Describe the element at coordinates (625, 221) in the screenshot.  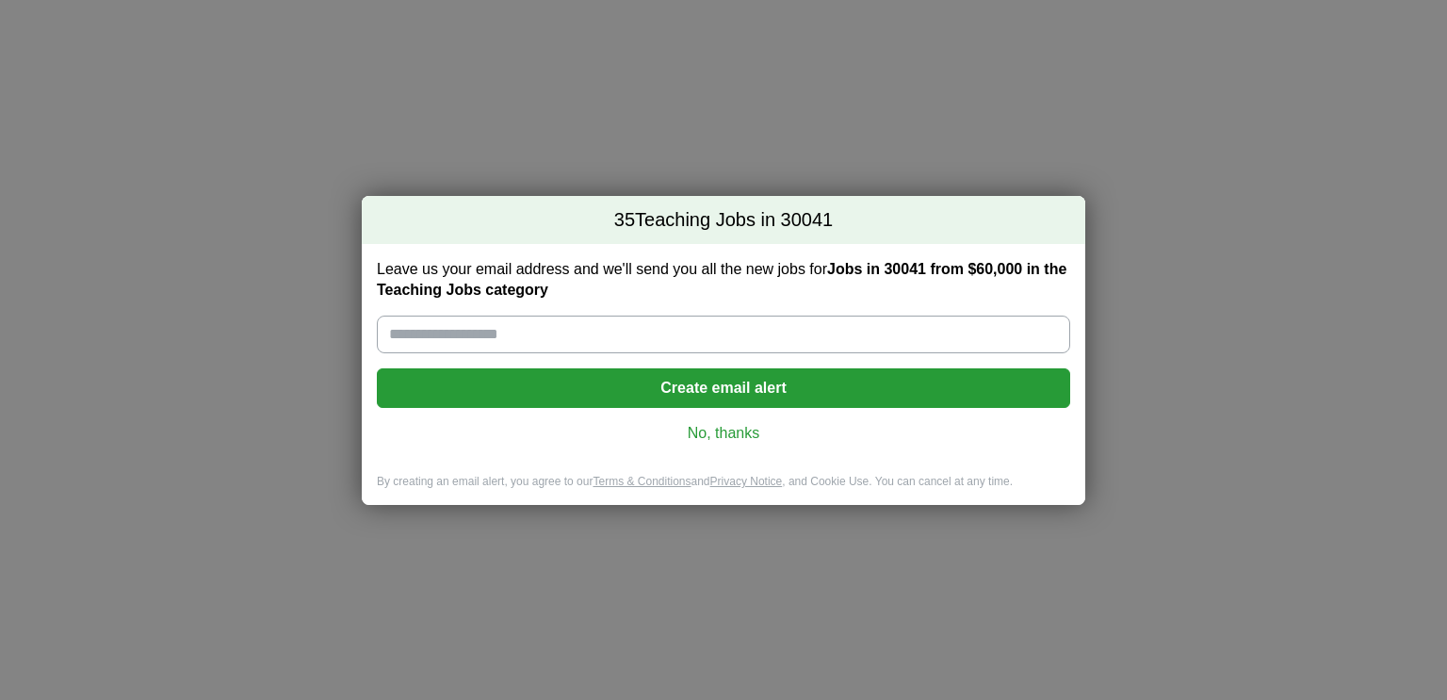
I see `span: 35` at that location.